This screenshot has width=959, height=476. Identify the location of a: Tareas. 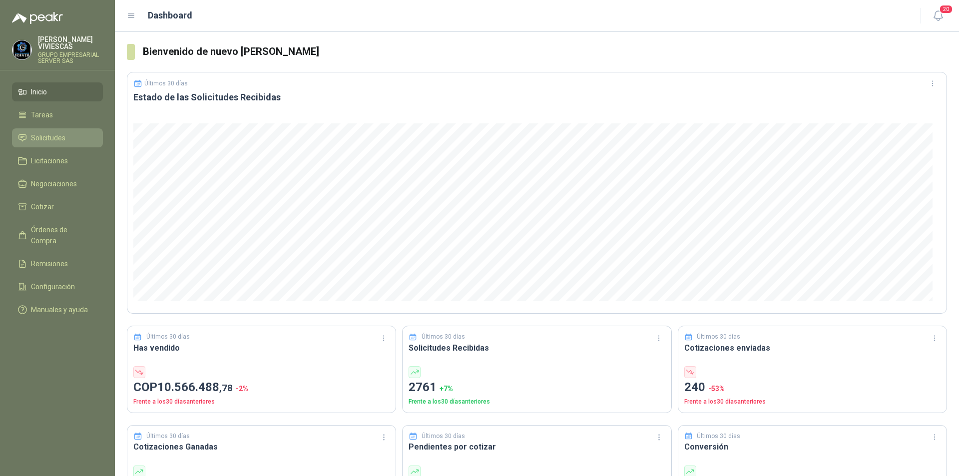
(57, 115).